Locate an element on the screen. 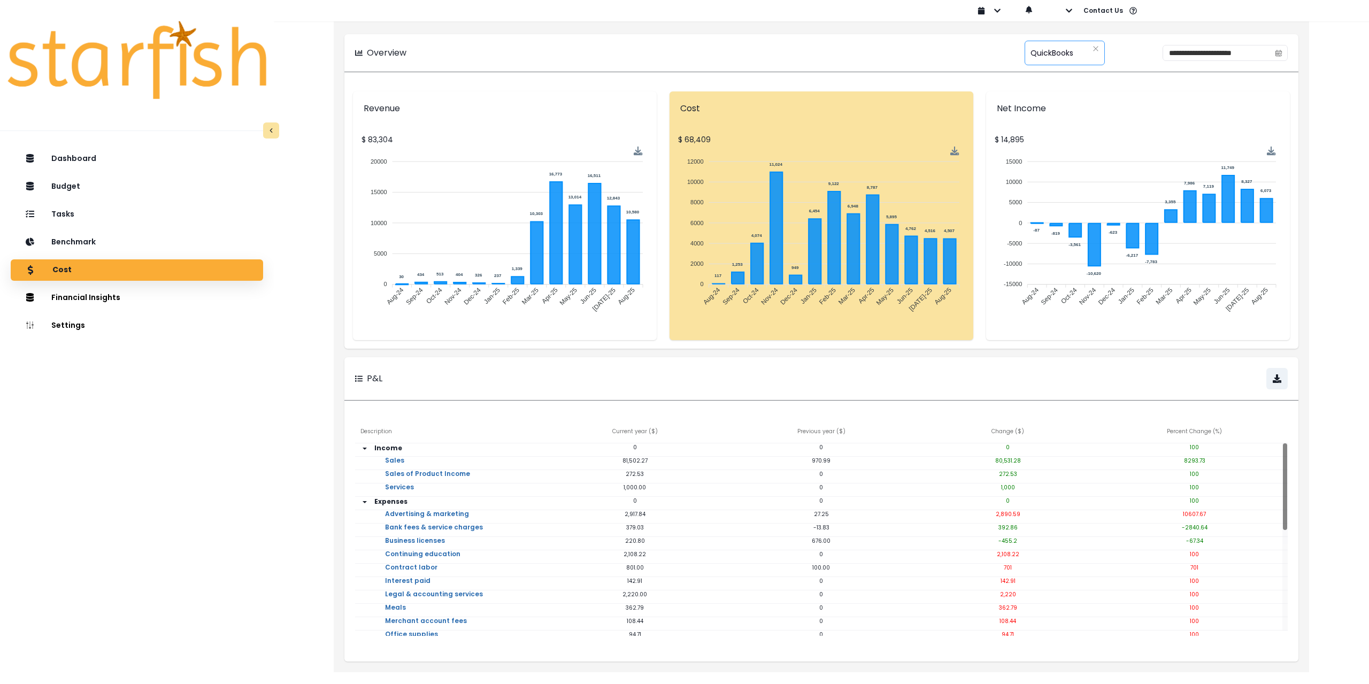  button: Financial Insights is located at coordinates (137, 298).